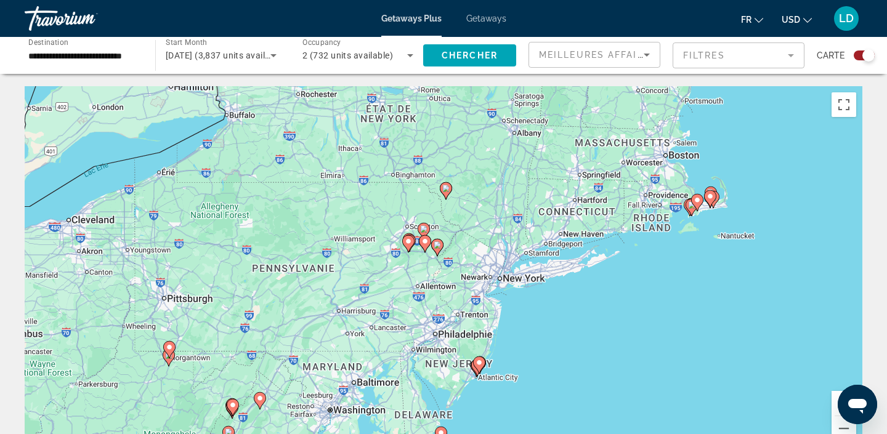 The image size is (887, 434). What do you see at coordinates (411, 18) in the screenshot?
I see `a: Getaways Plus` at bounding box center [411, 18].